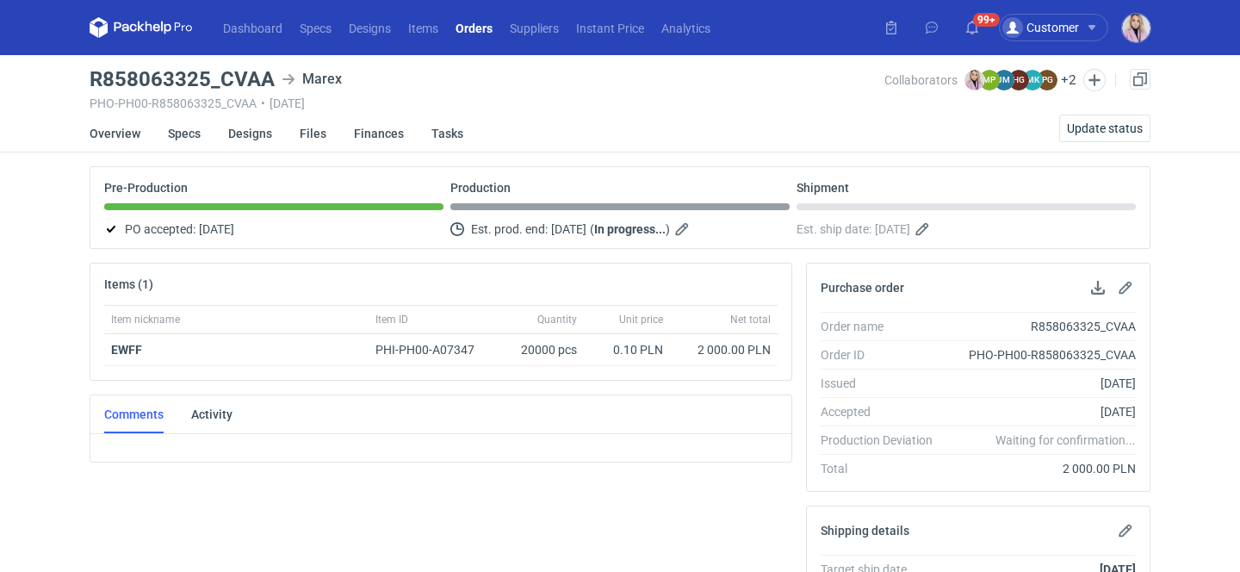 The width and height of the screenshot is (1240, 572). What do you see at coordinates (1105, 128) in the screenshot?
I see `span: Update status` at bounding box center [1105, 128].